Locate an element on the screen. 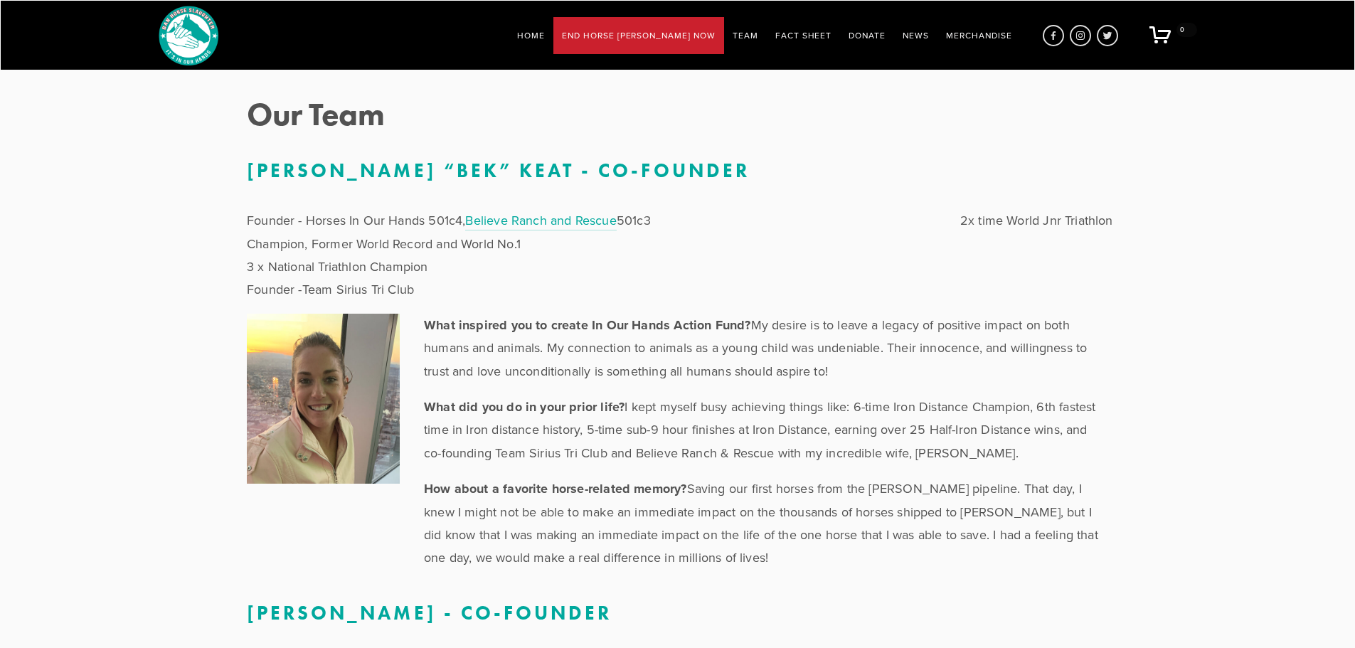  a: 0 items in cart is located at coordinates (1173, 36).